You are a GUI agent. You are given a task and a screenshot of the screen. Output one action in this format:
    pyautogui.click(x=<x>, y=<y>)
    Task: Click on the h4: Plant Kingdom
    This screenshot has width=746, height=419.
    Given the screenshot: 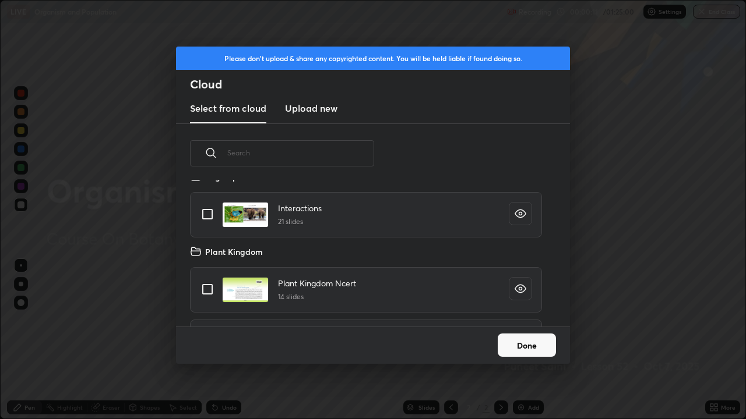 What is the action you would take?
    pyautogui.click(x=234, y=252)
    